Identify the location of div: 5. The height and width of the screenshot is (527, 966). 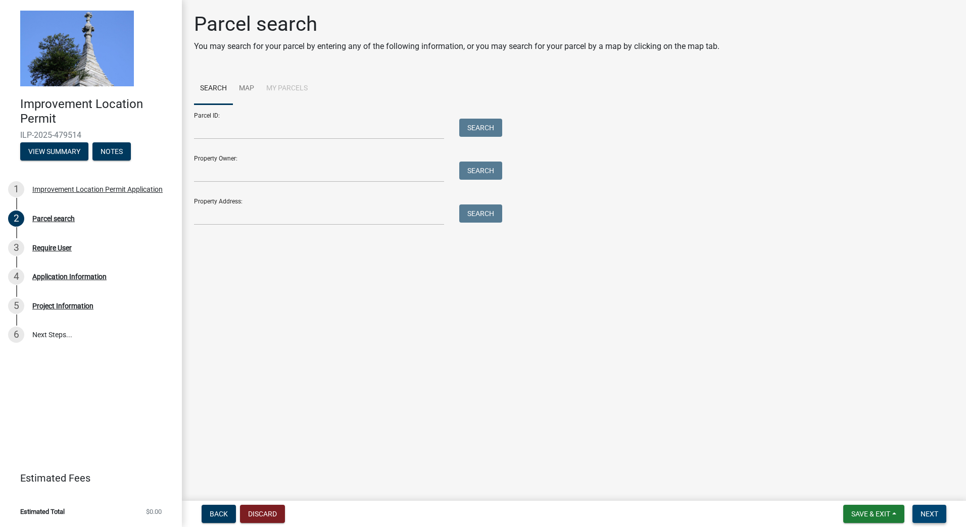
(16, 306).